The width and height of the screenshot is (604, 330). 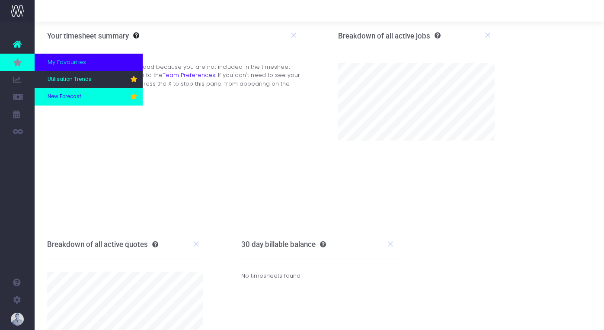 What do you see at coordinates (17, 319) in the screenshot?
I see `img: images/default_profile_image.png` at bounding box center [17, 319].